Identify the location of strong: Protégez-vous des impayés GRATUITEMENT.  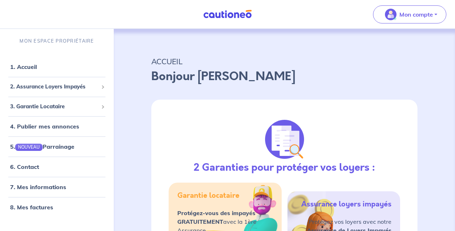
(217, 218).